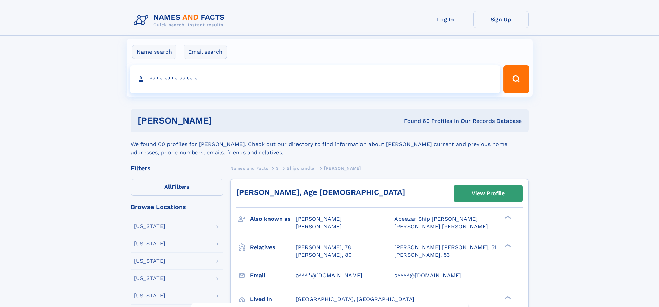 This screenshot has width=659, height=307. What do you see at coordinates (273, 276) in the screenshot?
I see `h3: Email` at bounding box center [273, 276].